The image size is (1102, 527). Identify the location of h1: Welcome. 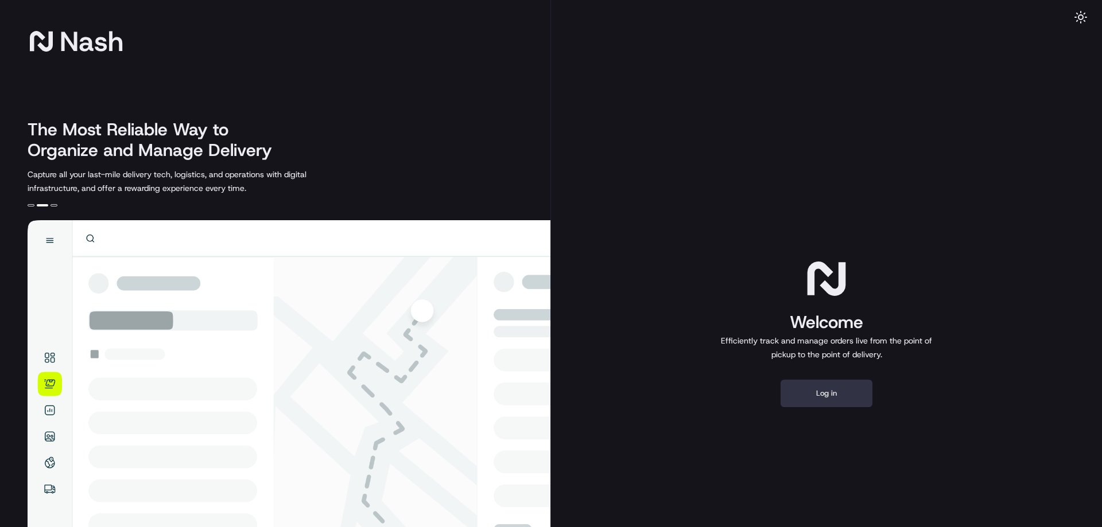
(826, 322).